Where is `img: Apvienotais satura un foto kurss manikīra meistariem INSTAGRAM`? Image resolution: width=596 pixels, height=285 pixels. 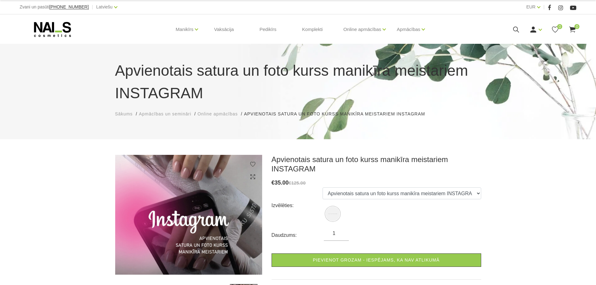
img: Apvienotais satura un foto kurss manikīra meistariem INSTAGRAM is located at coordinates (333, 214).